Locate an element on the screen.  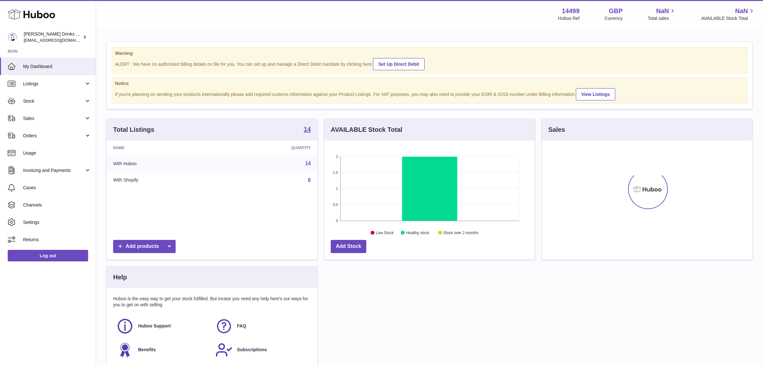
span: Sales is located at coordinates (54, 118).